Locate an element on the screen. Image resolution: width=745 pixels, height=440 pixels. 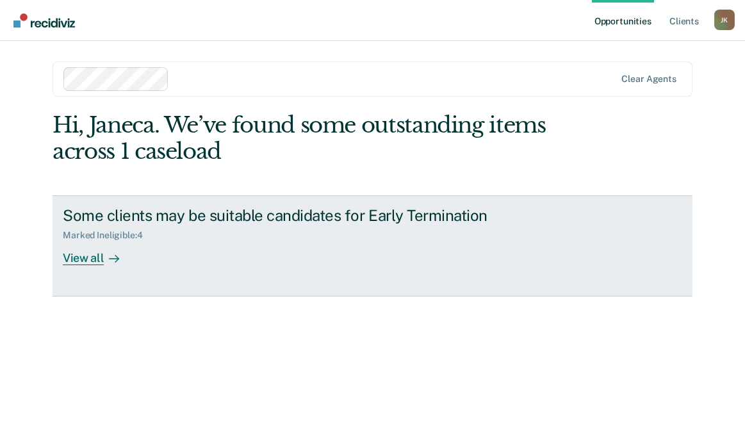
button: Profile dropdown button is located at coordinates (725, 20).